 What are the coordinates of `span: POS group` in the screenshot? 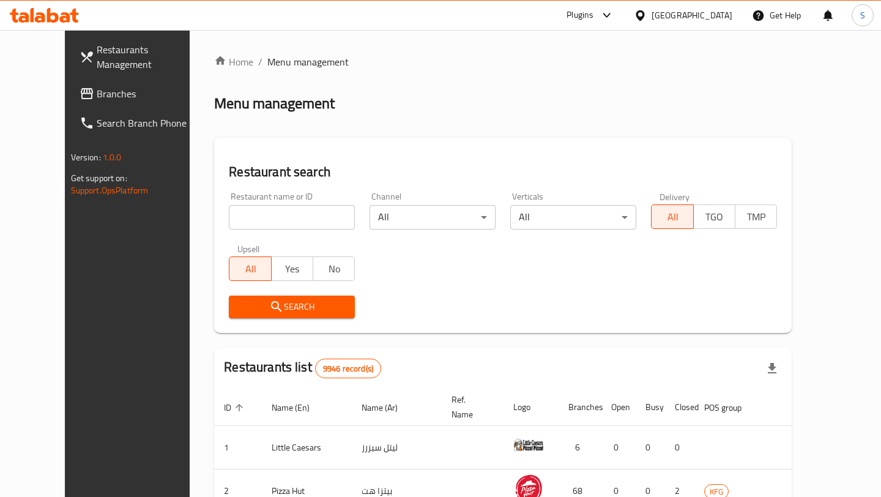 It's located at (730, 407).